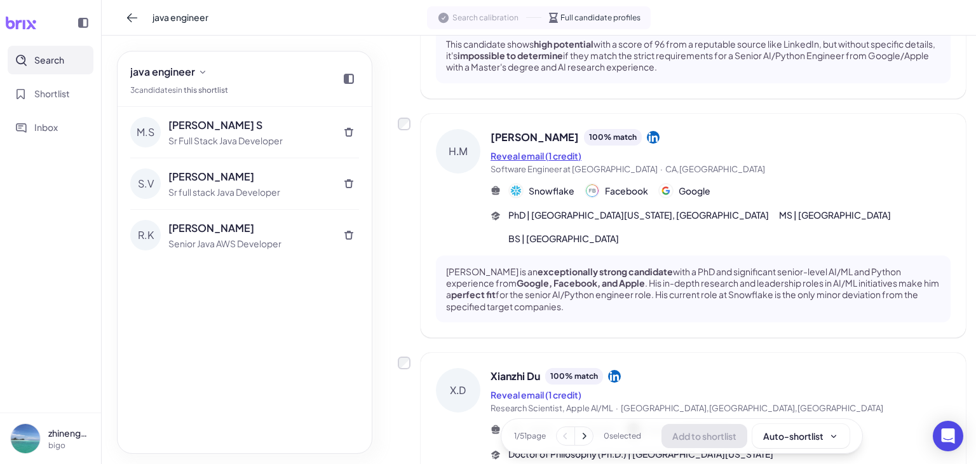  What do you see at coordinates (948, 436) in the screenshot?
I see `div: Open Intercom Messenger` at bounding box center [948, 436].